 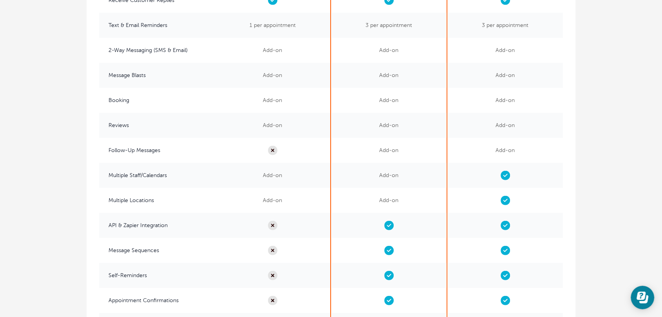 I want to click on span: Reviews, so click(x=157, y=126).